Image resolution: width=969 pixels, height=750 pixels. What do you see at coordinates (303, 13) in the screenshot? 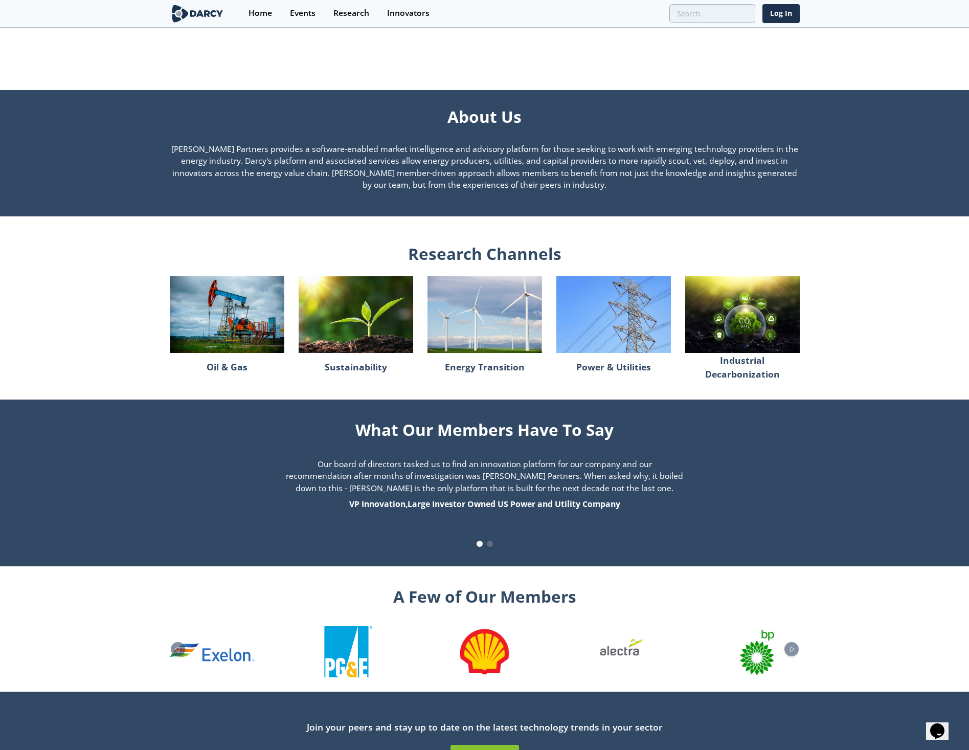
I see `div: Events` at bounding box center [303, 13].